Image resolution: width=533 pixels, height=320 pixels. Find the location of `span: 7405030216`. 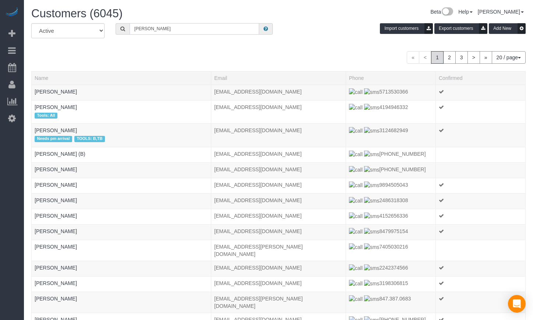

span: 7405030216 is located at coordinates (379, 247).